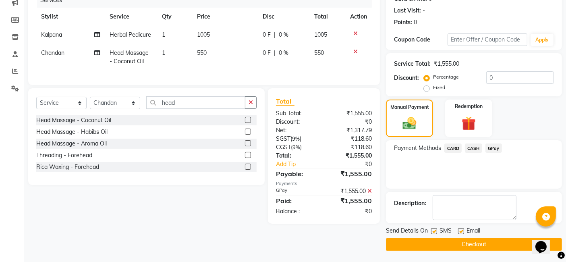 This screenshot has width=566, height=262. Describe the element at coordinates (324, 183) in the screenshot. I see `div: Payments` at that location.